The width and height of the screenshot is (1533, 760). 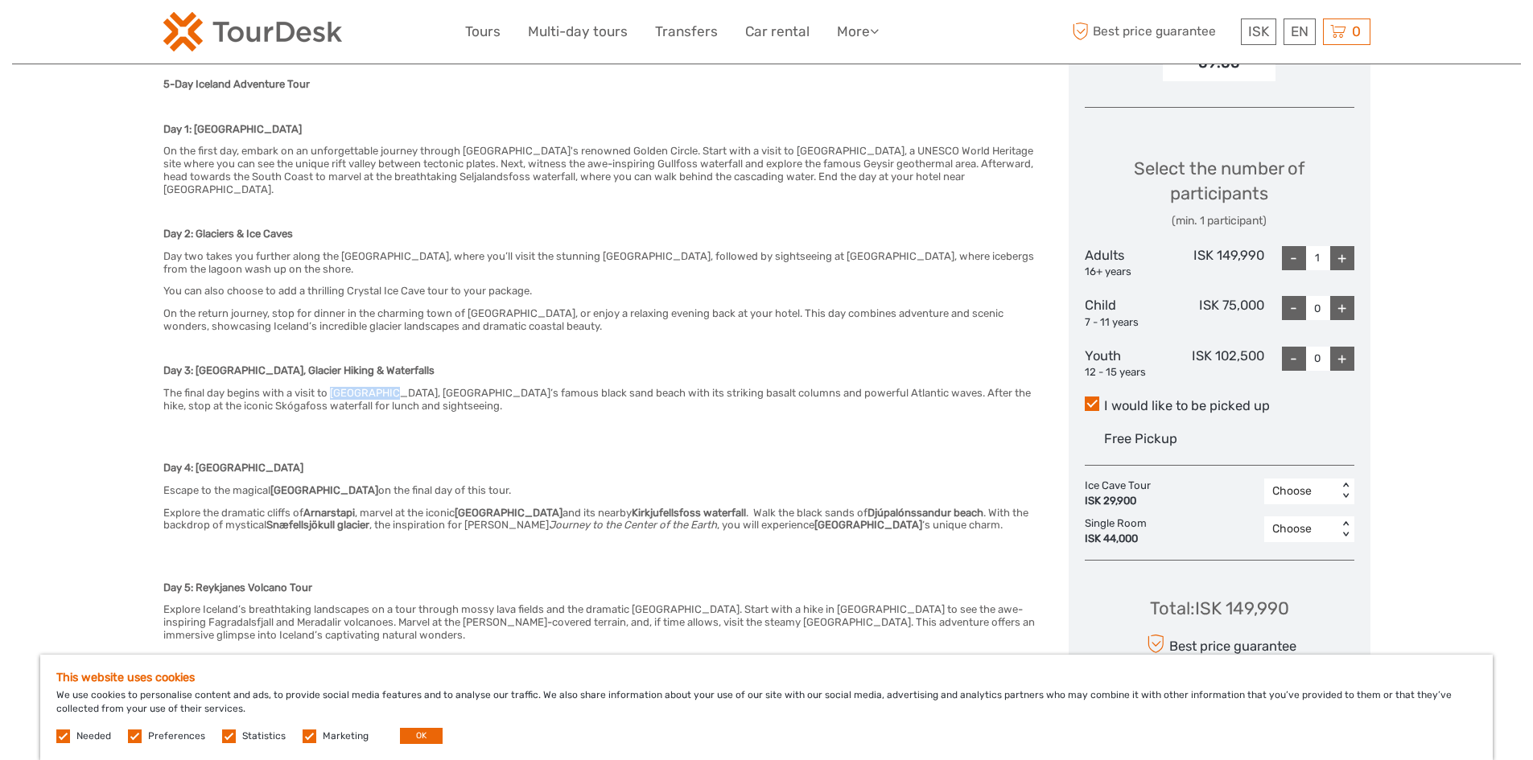 What do you see at coordinates (228, 233) in the screenshot?
I see `strong: Day 2: Glaciers & Ice Caves` at bounding box center [228, 233].